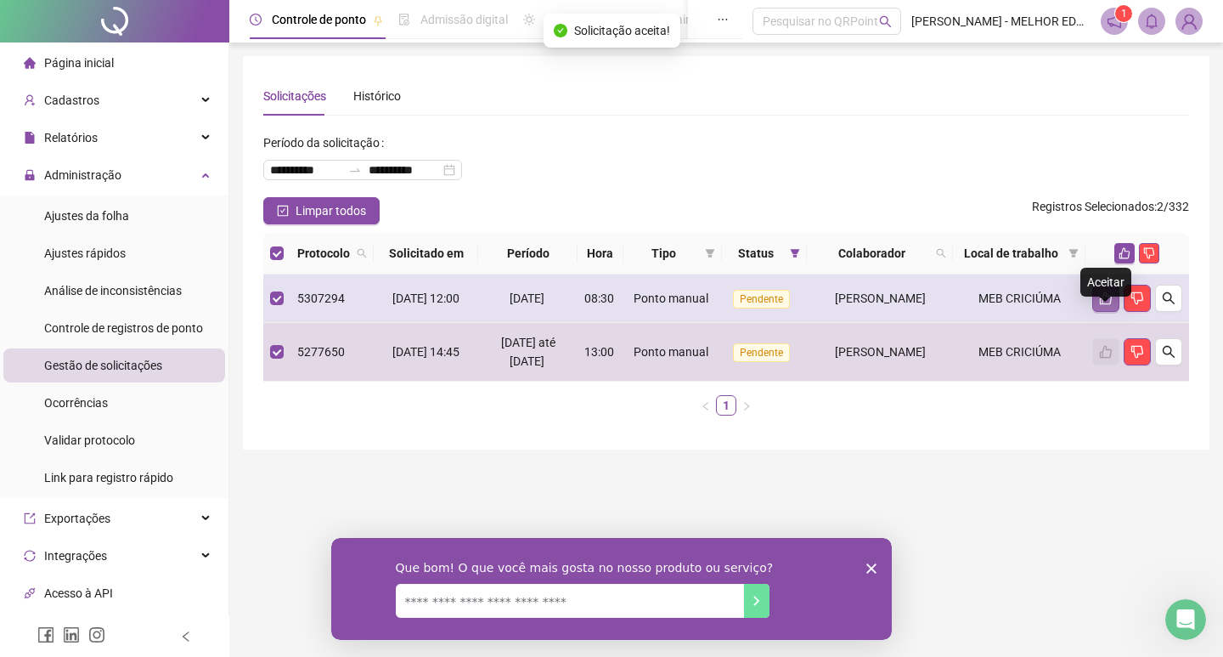 Image resolution: width=1223 pixels, height=657 pixels. I want to click on li: 1, so click(726, 405).